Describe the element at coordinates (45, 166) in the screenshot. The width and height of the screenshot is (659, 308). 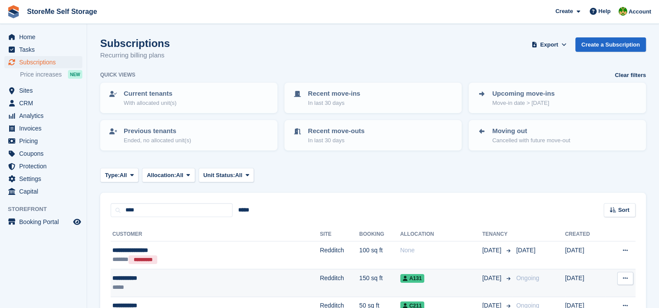
I see `span: Protection` at that location.